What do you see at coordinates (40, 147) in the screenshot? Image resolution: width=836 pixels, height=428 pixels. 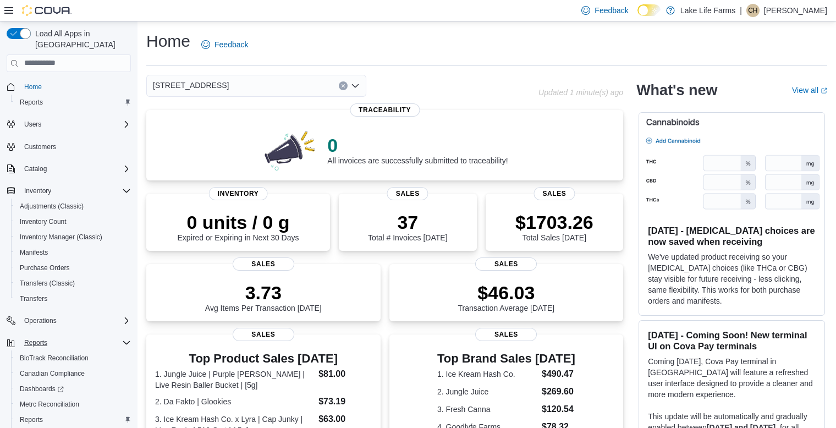 I see `span: Customers` at bounding box center [40, 147].